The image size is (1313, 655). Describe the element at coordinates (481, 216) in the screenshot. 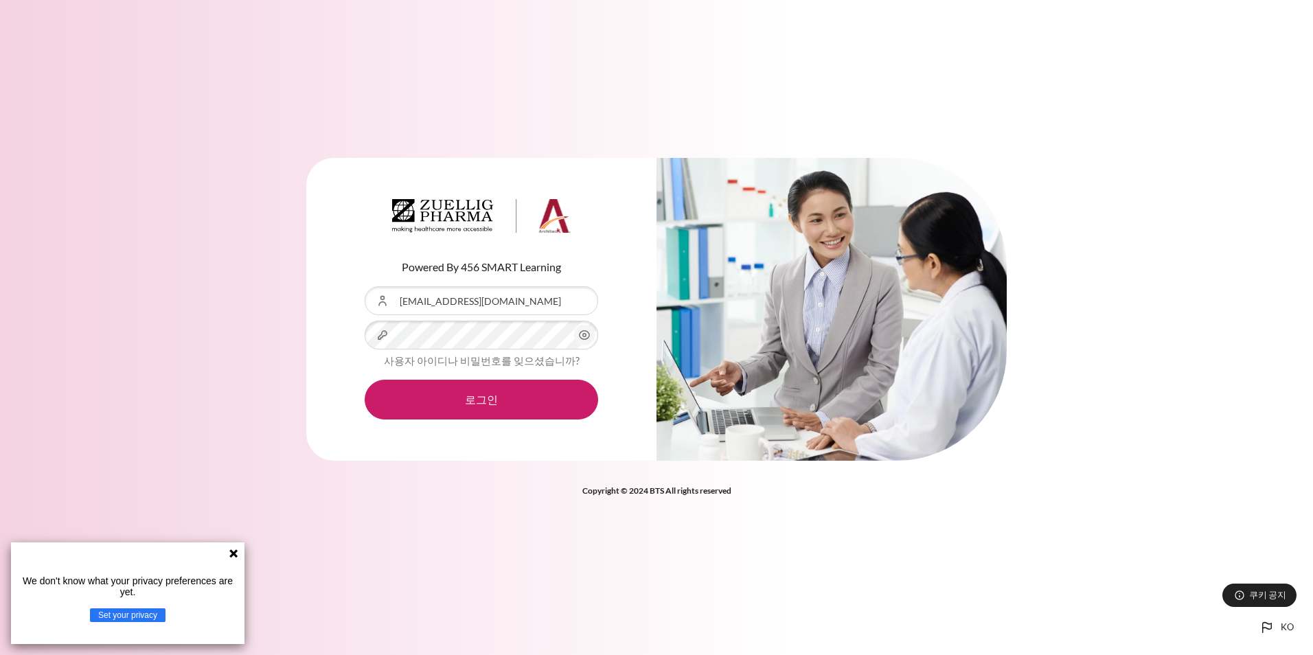

I see `img: Architeck` at that location.